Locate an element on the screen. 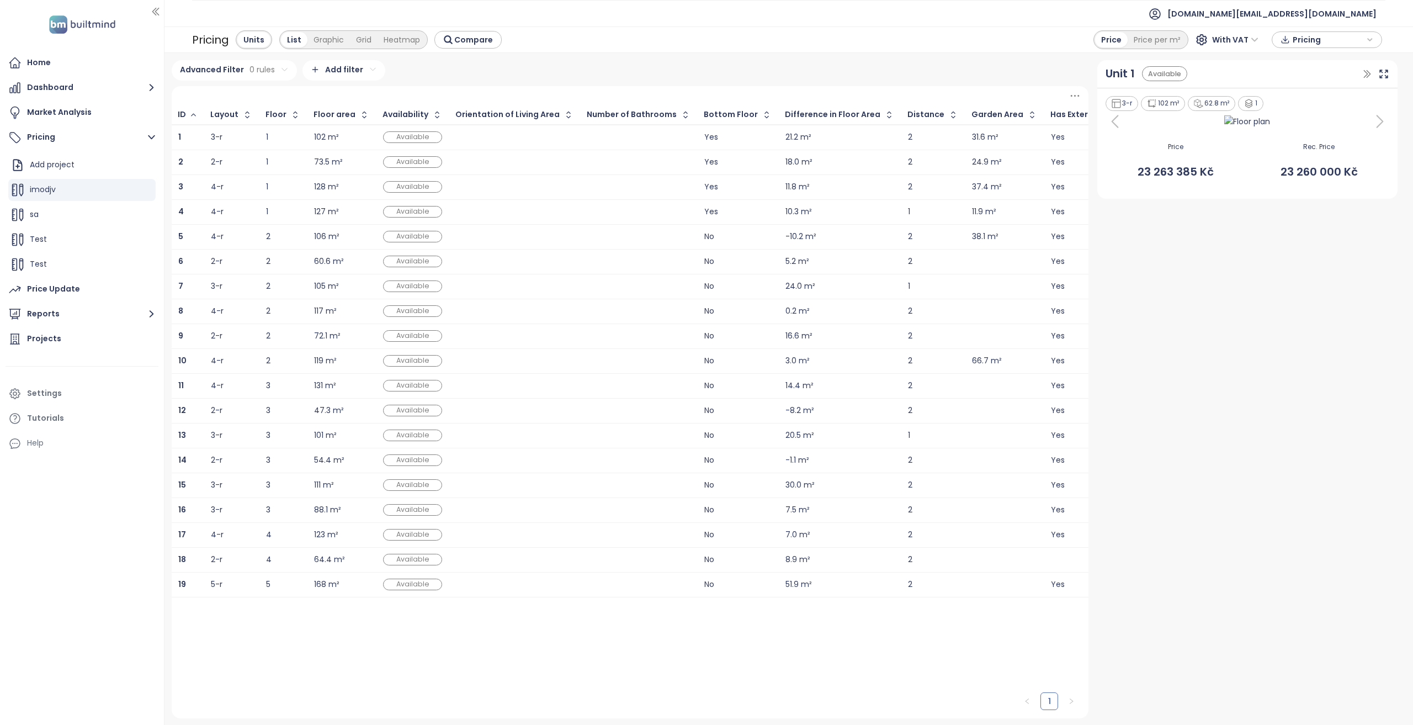  div: Add project is located at coordinates (82, 165).